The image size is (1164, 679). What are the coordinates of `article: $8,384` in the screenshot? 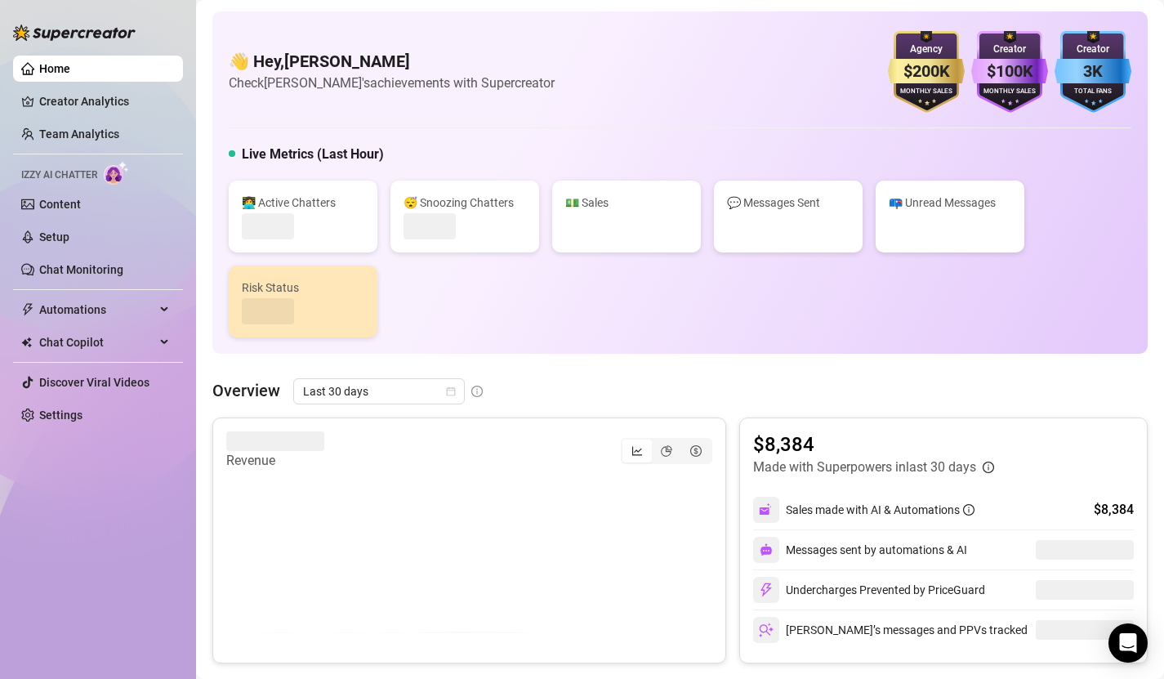 It's located at (873, 444).